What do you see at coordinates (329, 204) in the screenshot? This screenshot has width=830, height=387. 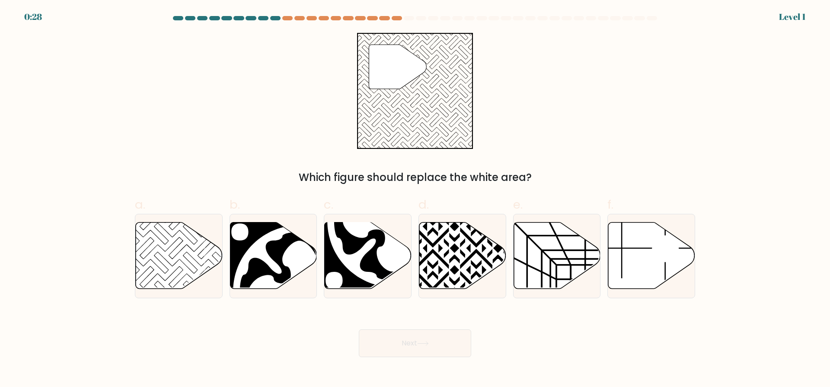 I see `span: c.` at bounding box center [329, 204].